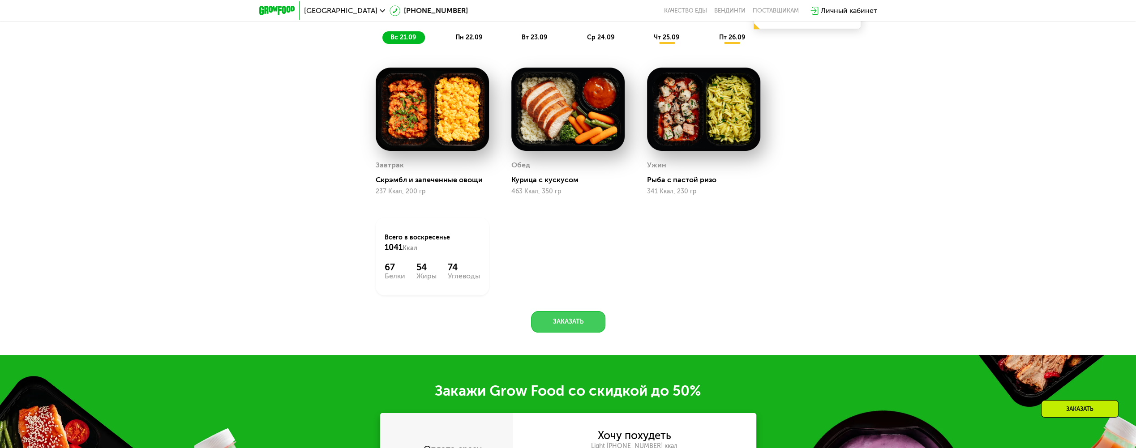 This screenshot has width=1136, height=448. What do you see at coordinates (568, 322) in the screenshot?
I see `button: Заказать` at bounding box center [568, 322].